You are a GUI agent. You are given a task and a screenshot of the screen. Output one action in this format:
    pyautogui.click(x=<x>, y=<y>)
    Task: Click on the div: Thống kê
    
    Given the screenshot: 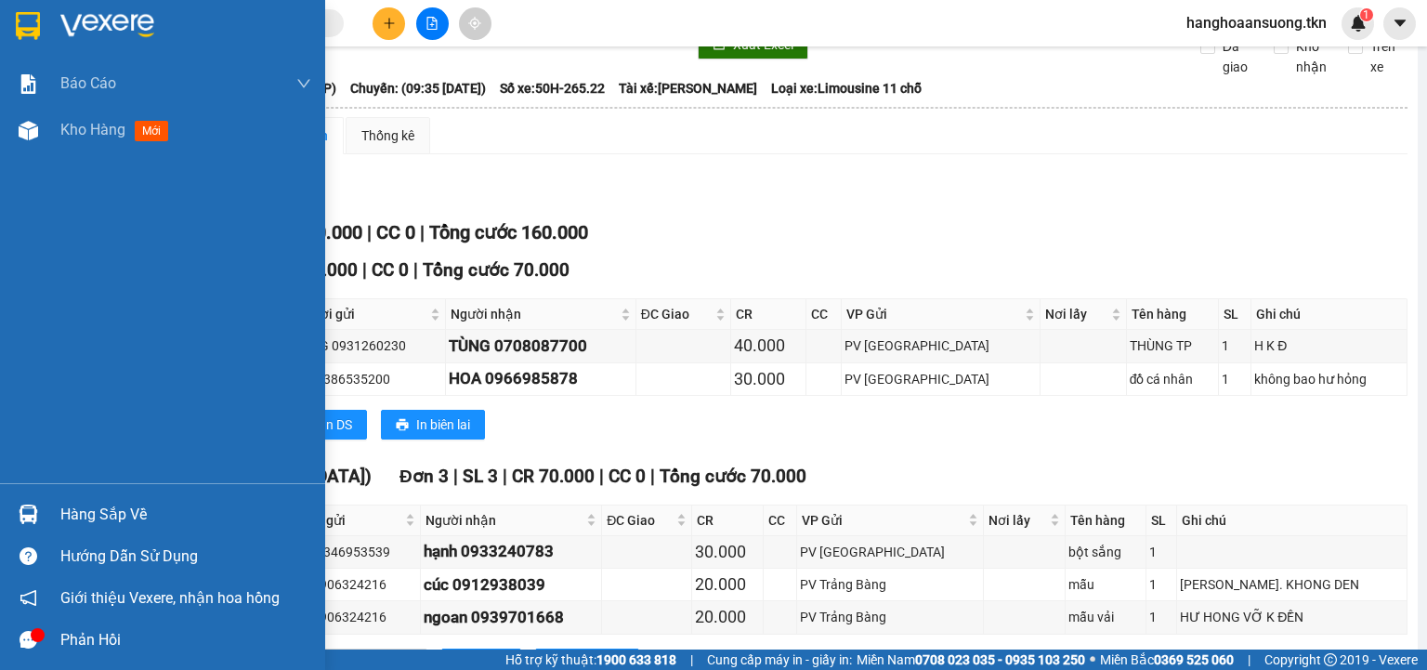 What is the action you would take?
    pyautogui.click(x=387, y=136)
    